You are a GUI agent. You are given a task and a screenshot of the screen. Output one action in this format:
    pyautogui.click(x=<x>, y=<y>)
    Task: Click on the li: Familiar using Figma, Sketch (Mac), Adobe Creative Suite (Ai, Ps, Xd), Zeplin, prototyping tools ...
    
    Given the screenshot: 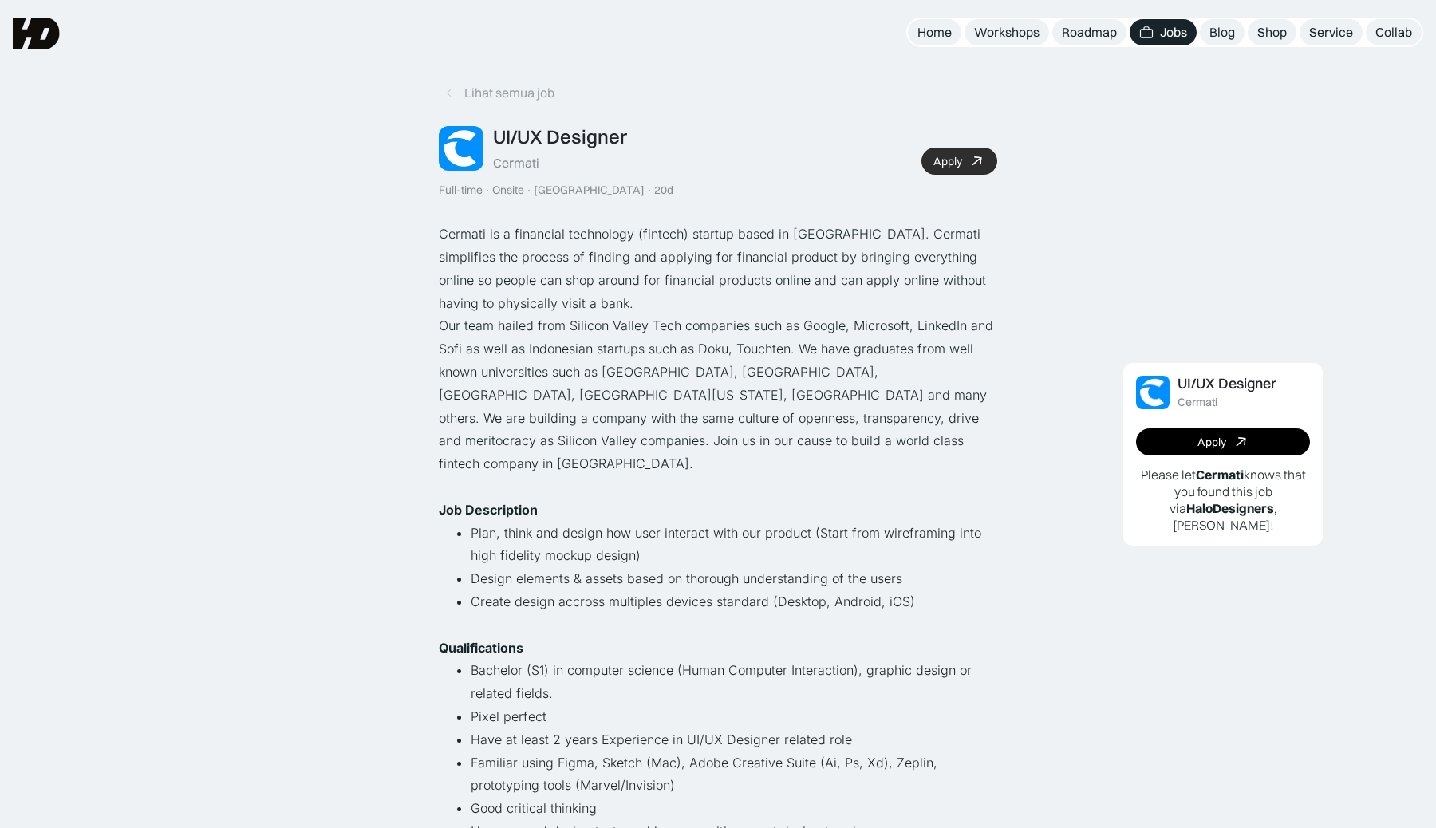 What is the action you would take?
    pyautogui.click(x=734, y=774)
    